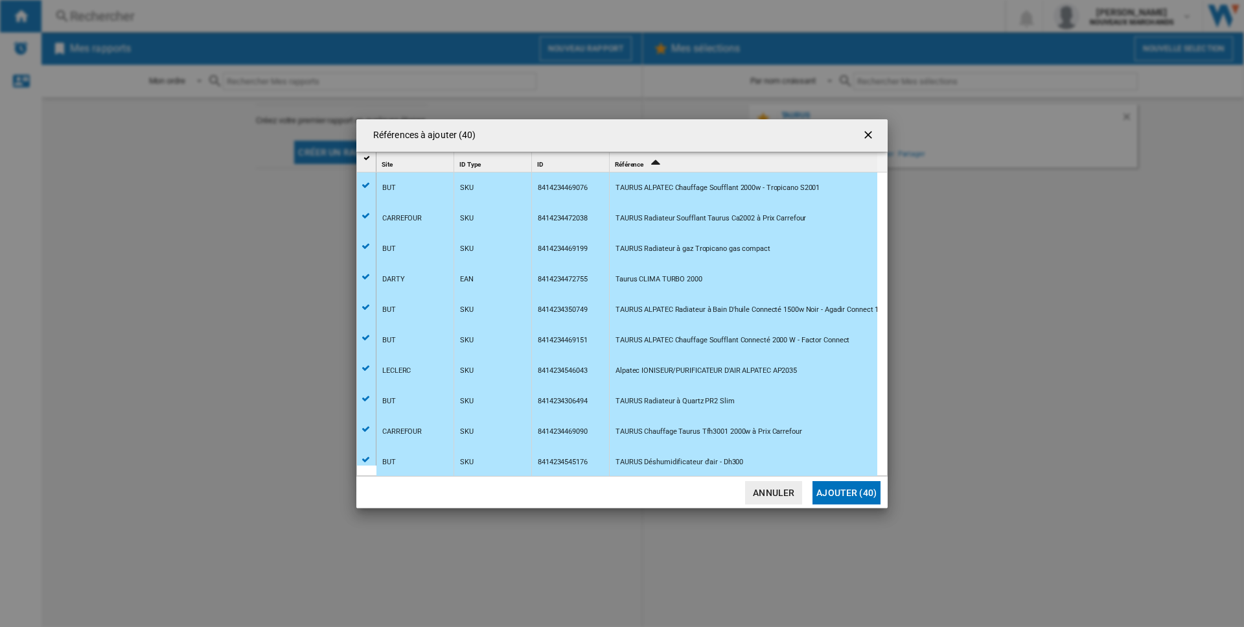  I want to click on div: TAURUS Chauffage Taurus Tfh3001 2000w à Prix Carrefour, so click(709, 432).